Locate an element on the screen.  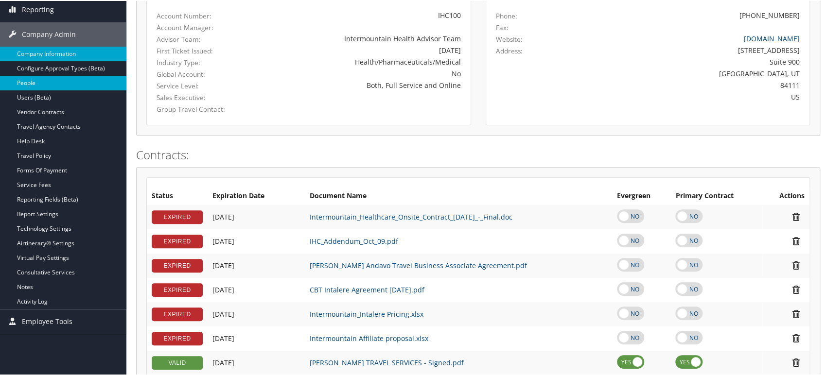
label: Service Level: is located at coordinates (202, 85).